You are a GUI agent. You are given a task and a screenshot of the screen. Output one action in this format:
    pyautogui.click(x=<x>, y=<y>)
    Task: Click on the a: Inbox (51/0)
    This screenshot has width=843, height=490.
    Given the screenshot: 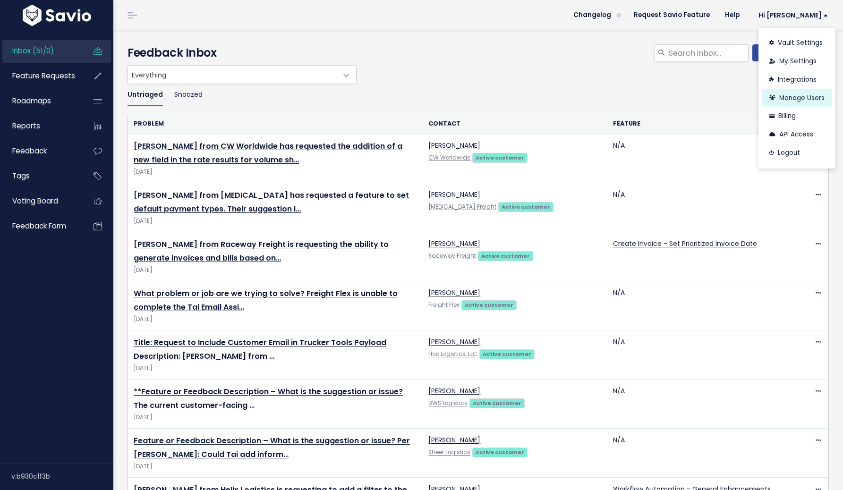 What is the action you would take?
    pyautogui.click(x=40, y=51)
    